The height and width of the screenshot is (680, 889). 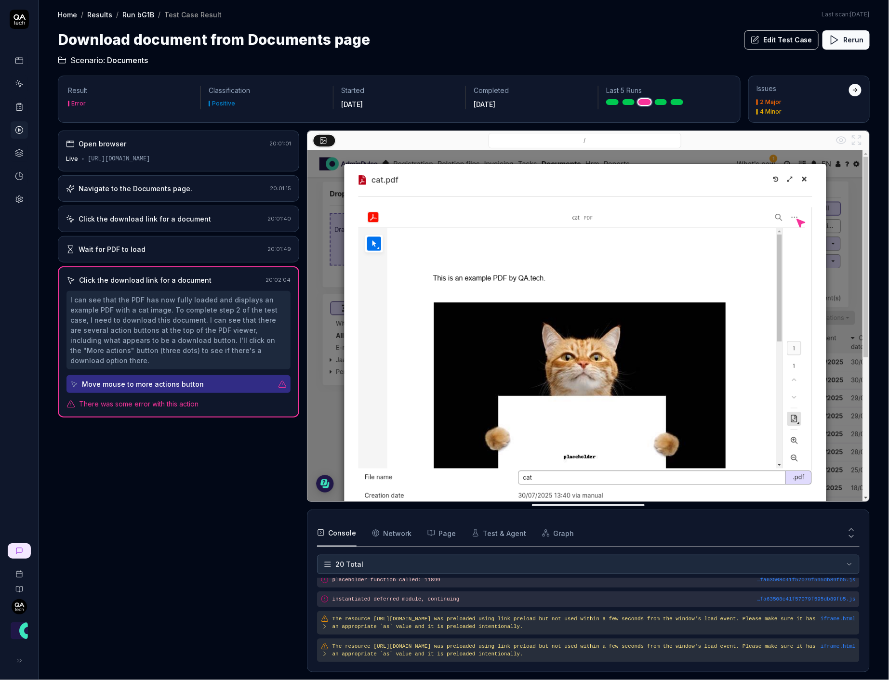 What do you see at coordinates (100, 14) in the screenshot?
I see `a: Results` at bounding box center [100, 14].